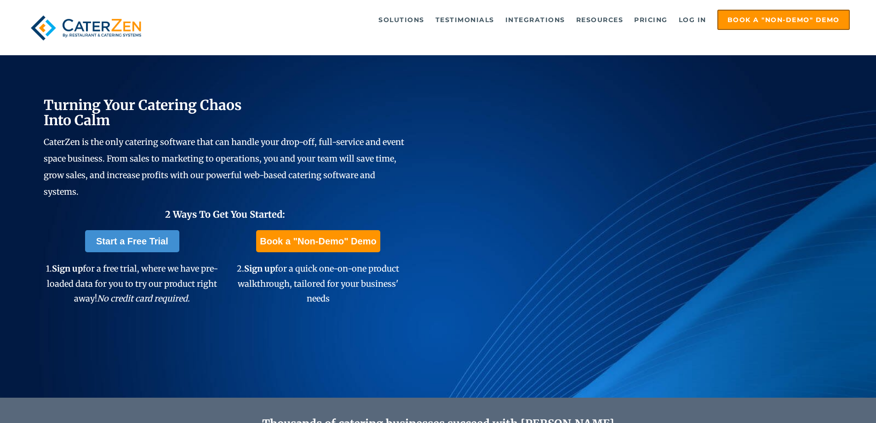  I want to click on a: Log in, so click(693, 20).